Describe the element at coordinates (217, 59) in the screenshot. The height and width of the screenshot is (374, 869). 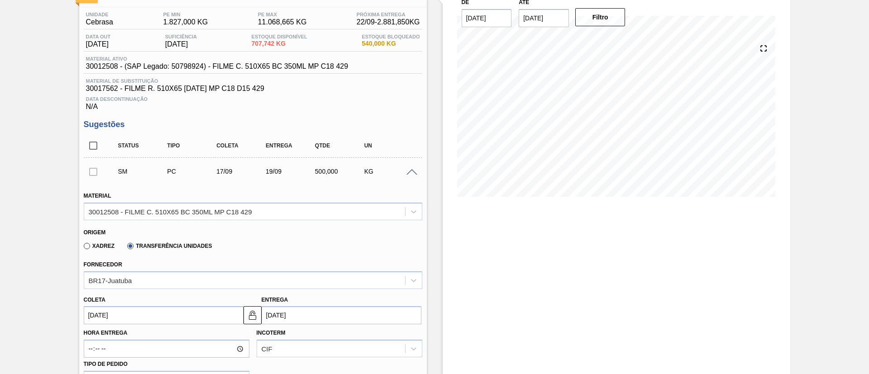
I see `span: Material ativo` at that location.